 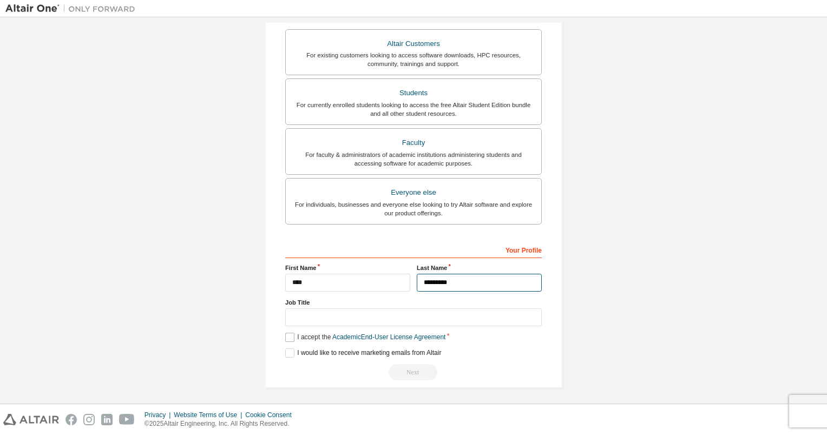 What do you see at coordinates (221, 424) in the screenshot?
I see `p: © 2025 Altair Engineering, Inc. All Rights Reserved.` at bounding box center [221, 424].